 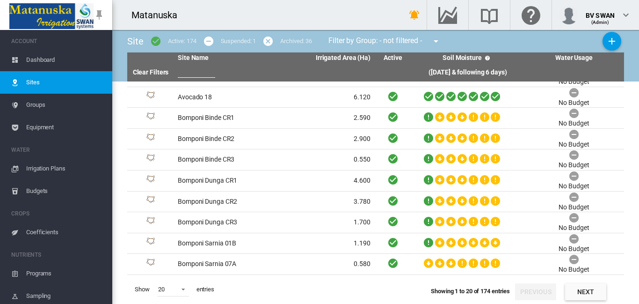 I want to click on div: Matanuska, so click(x=159, y=15).